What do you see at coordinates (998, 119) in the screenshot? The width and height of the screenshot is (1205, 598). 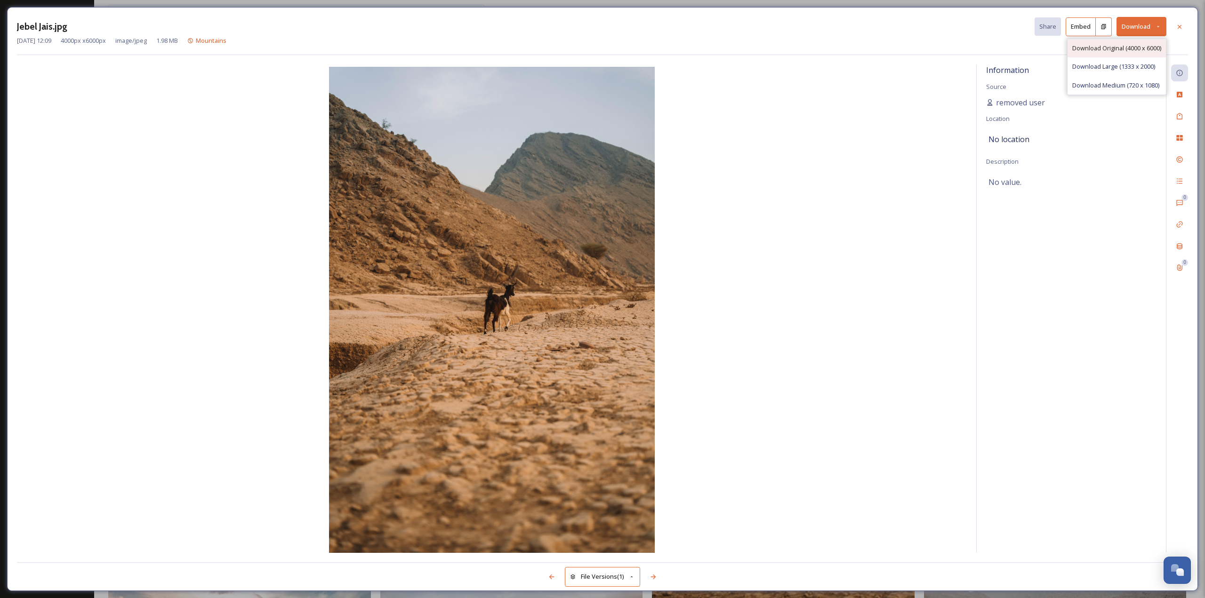 I see `span: Location` at bounding box center [998, 119].